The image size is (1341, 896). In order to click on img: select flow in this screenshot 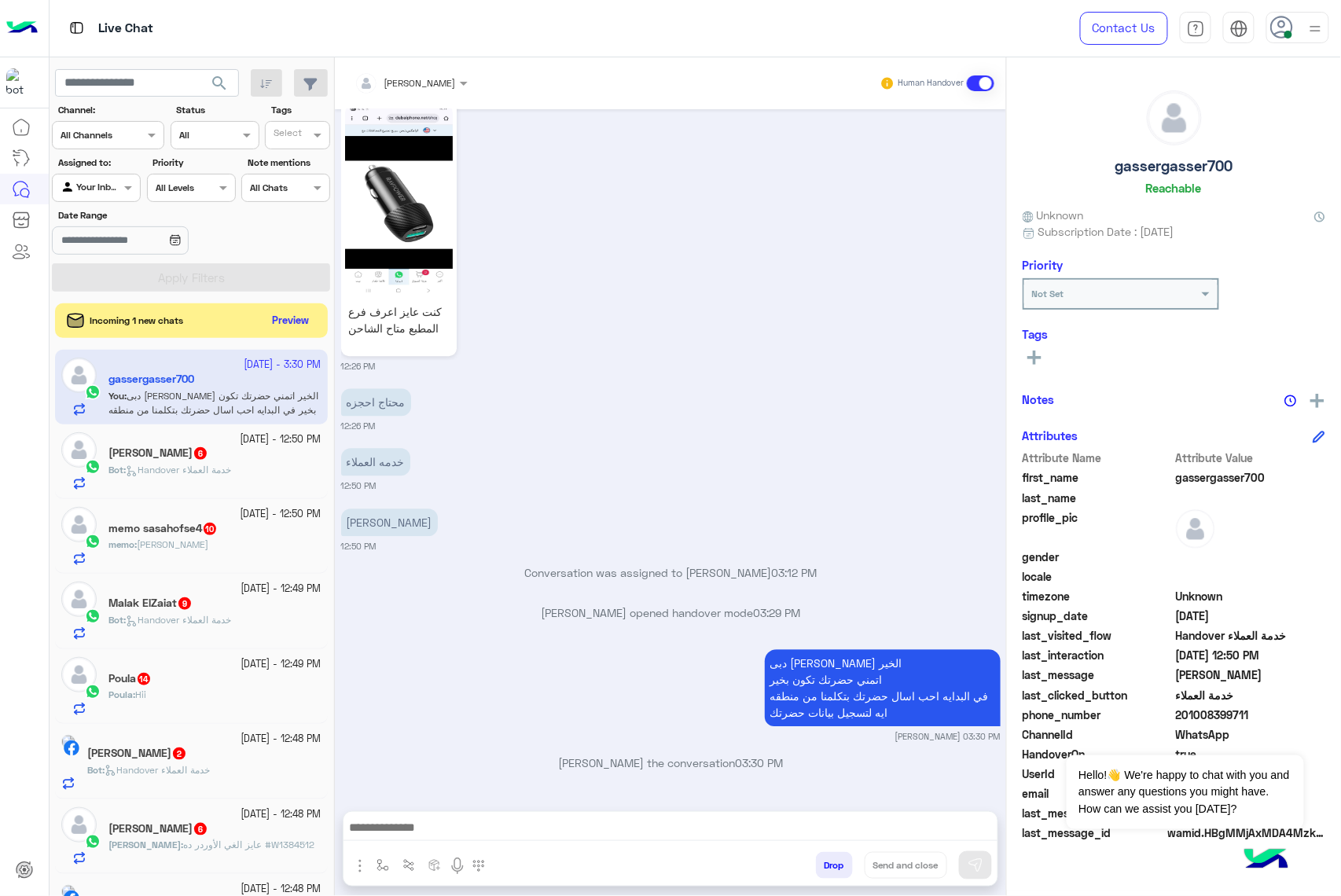, I will do `click(383, 866)`.